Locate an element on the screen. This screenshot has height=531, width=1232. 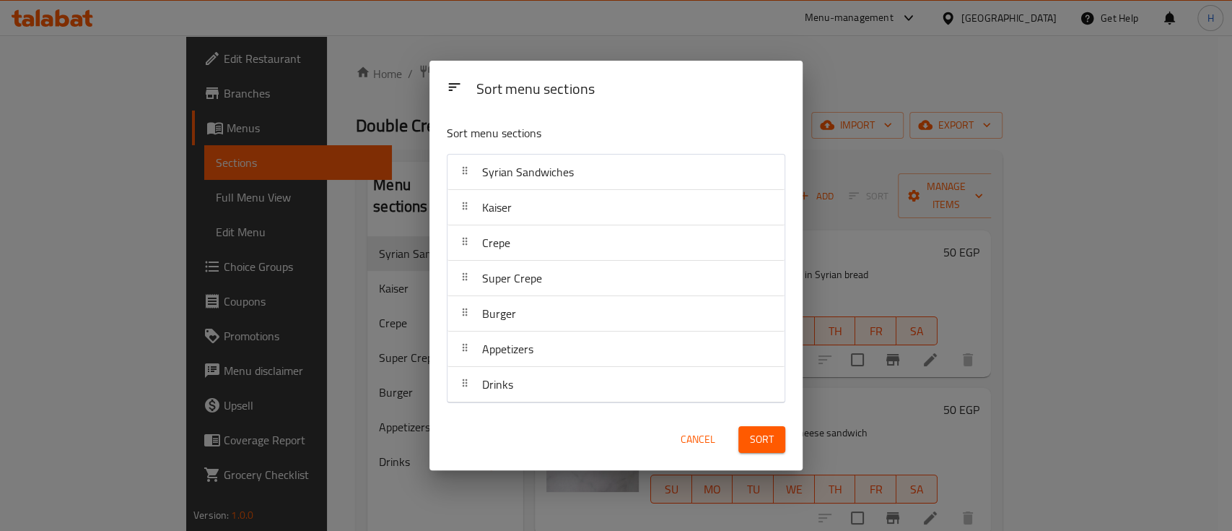
span: Appetizers is located at coordinates (507, 349).